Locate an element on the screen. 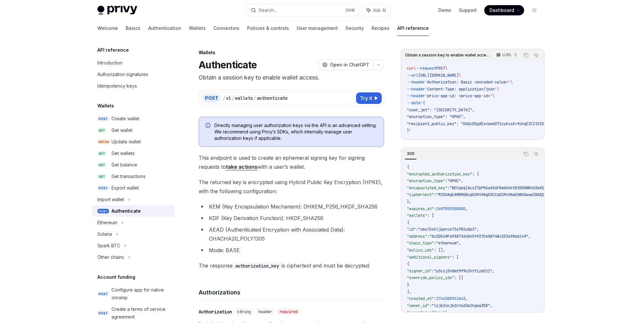  span: --url is located at coordinates (412, 75).